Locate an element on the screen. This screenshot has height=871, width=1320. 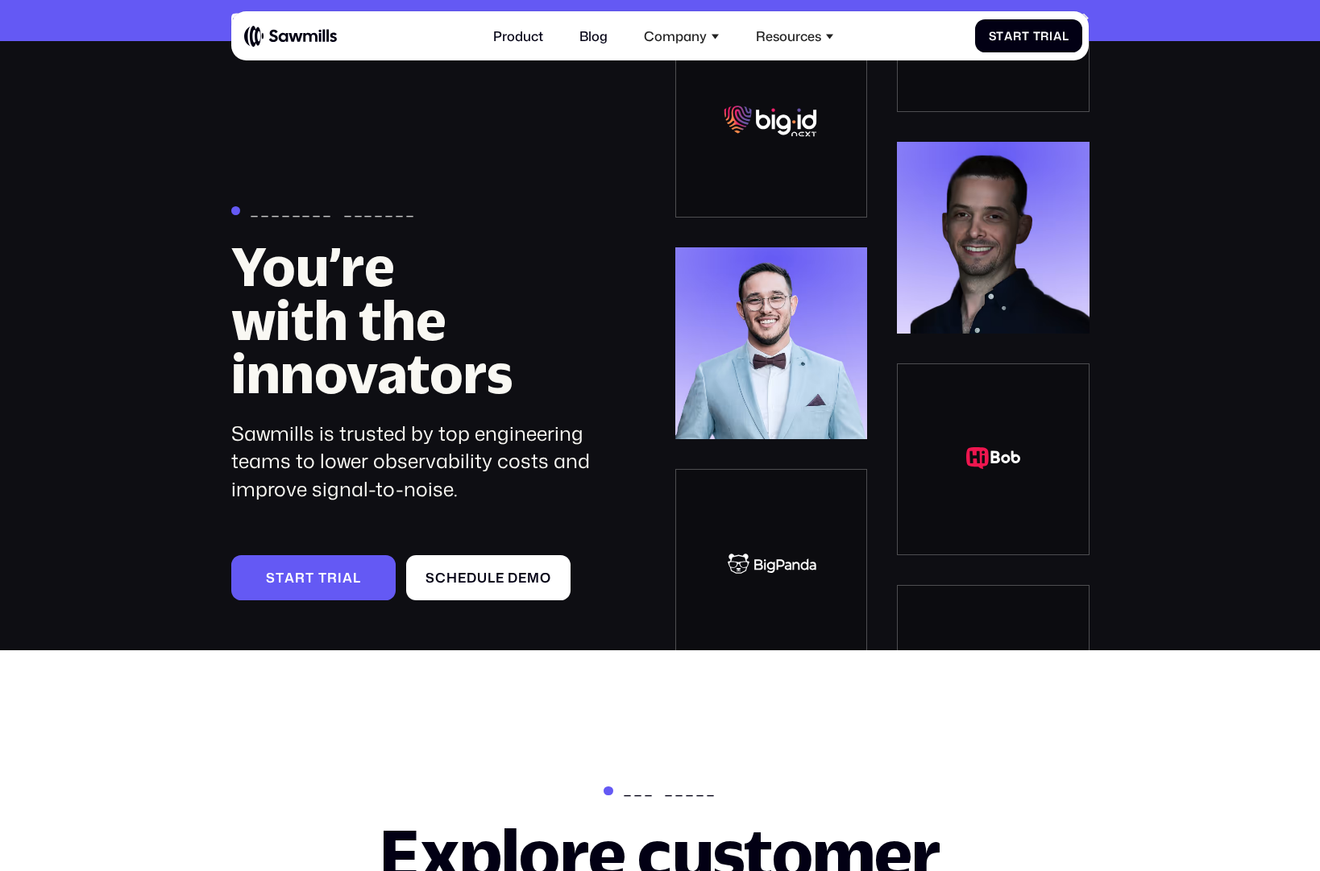
div: Sawmills is trusted by top engineering teams to lower observability costs and improve signal-to-n... is located at coordinates (424, 461).